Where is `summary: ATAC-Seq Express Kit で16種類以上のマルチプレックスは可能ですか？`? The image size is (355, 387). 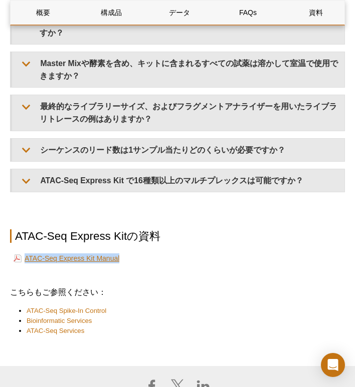
summary: ATAC-Seq Express Kit で16種類以上のマルチプレックスは可能ですか？ is located at coordinates (178, 180).